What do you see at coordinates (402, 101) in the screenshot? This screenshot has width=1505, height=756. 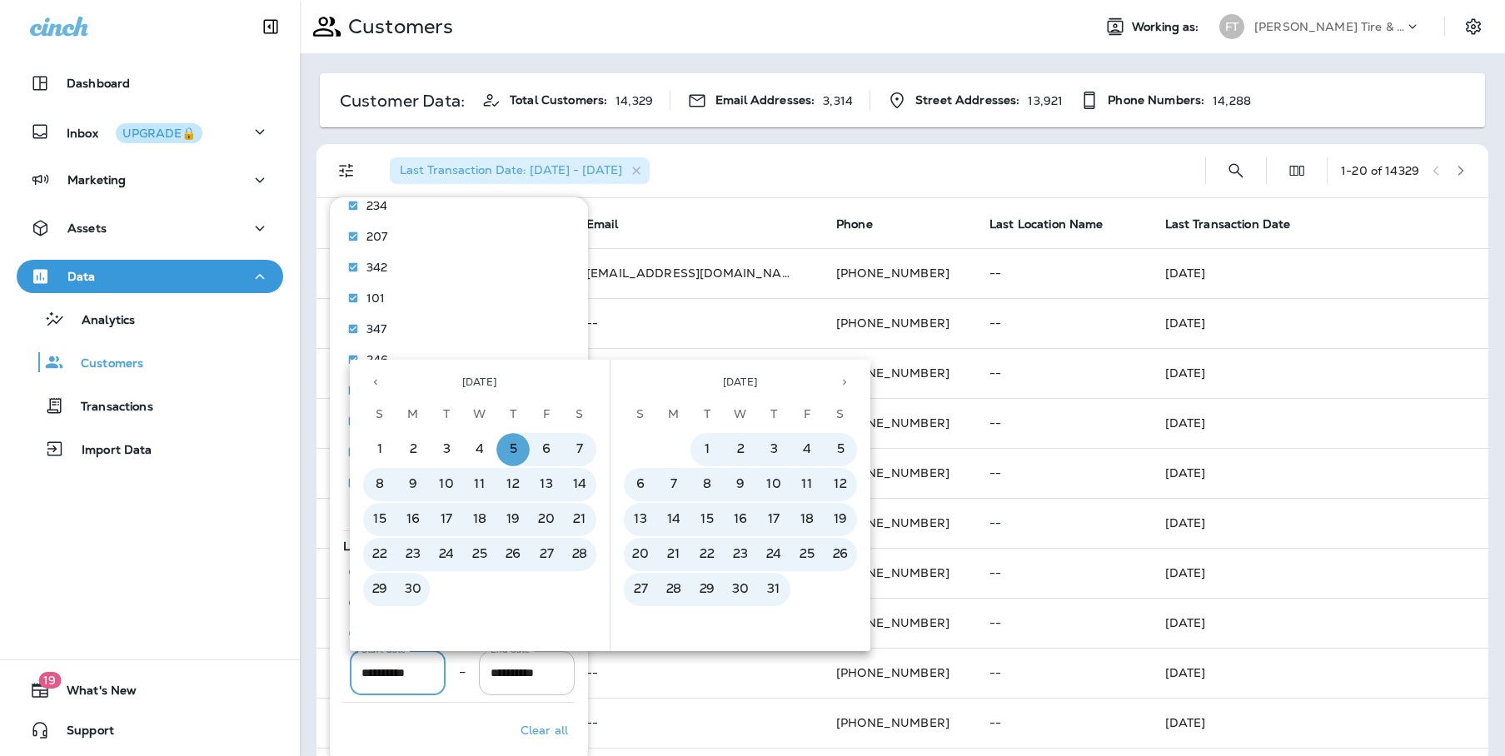 I see `p: Customer Data:` at bounding box center [402, 101].